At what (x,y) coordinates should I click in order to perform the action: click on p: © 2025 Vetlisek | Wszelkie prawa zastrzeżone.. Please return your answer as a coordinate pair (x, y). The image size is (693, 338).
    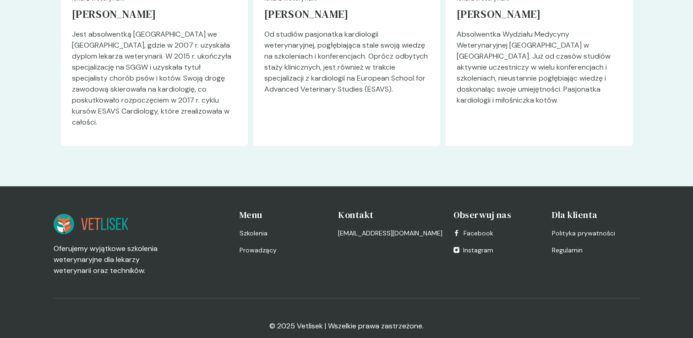
    Looking at the image, I should click on (346, 326).